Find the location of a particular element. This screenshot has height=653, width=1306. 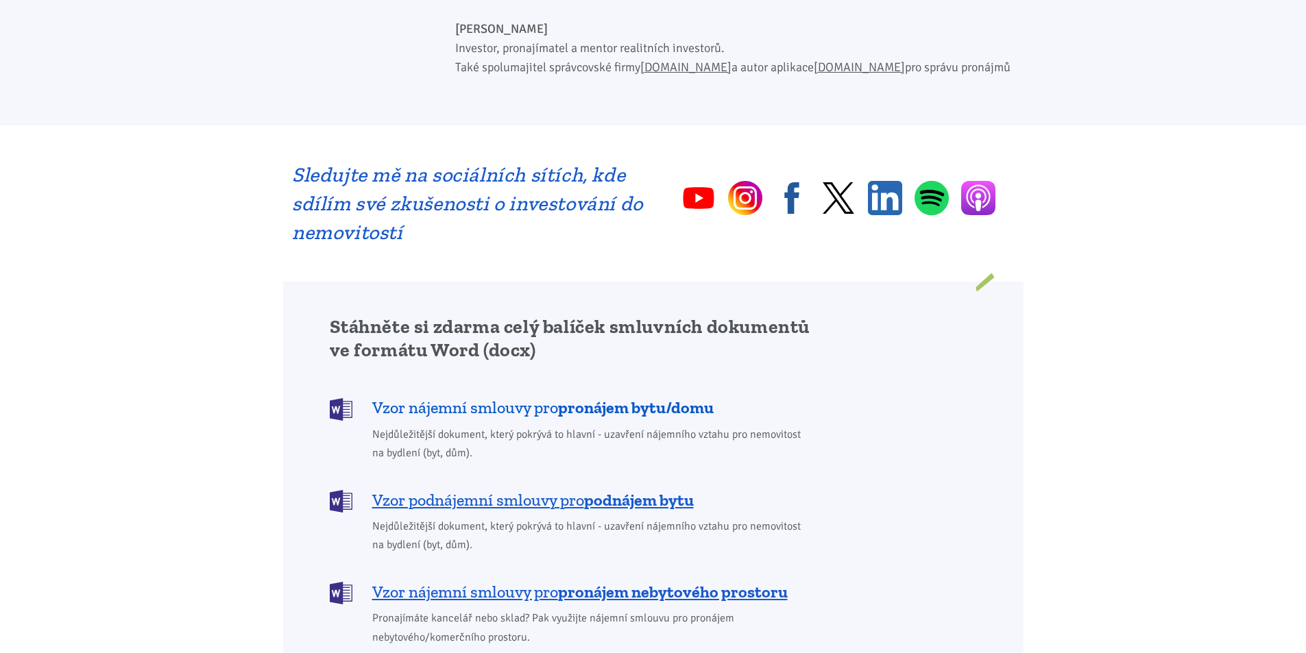

a: Spotify is located at coordinates (932, 198).